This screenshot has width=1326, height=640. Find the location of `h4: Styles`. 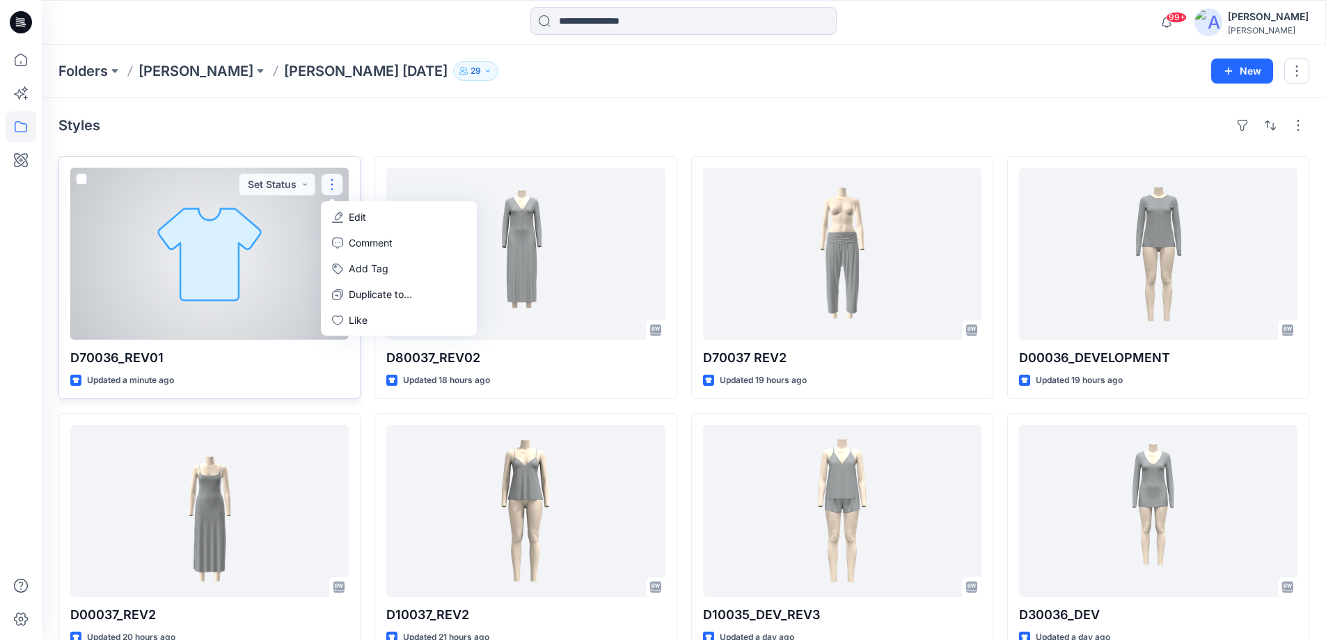

h4: Styles is located at coordinates (79, 125).